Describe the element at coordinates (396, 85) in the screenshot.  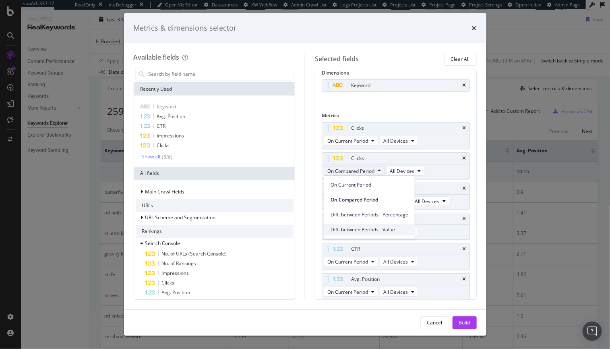
I see `div: Keywordtimes` at that location.